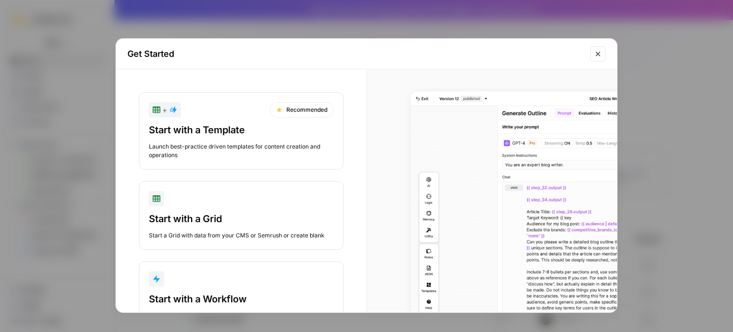 Image resolution: width=733 pixels, height=332 pixels. Describe the element at coordinates (241, 299) in the screenshot. I see `div: Start with a Workflow` at that location.